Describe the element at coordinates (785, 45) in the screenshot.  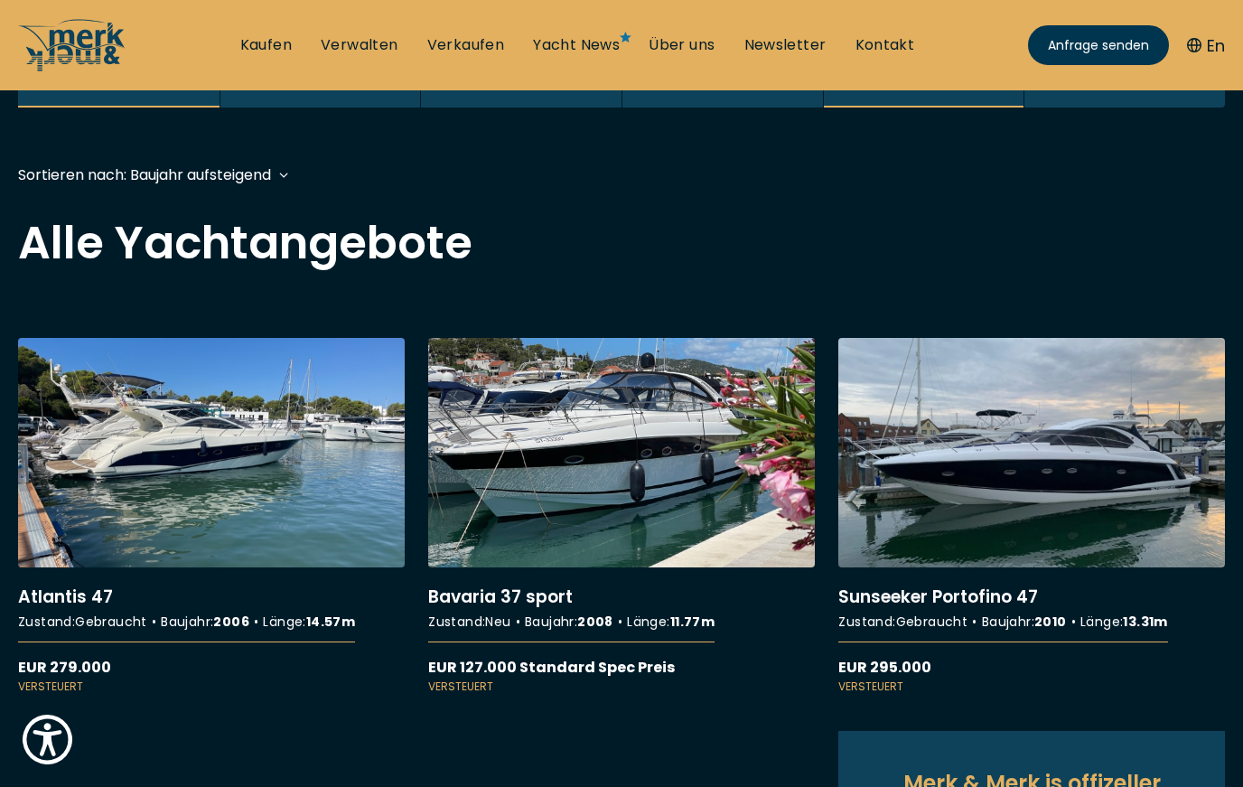
I see `a: Newsletter` at that location.